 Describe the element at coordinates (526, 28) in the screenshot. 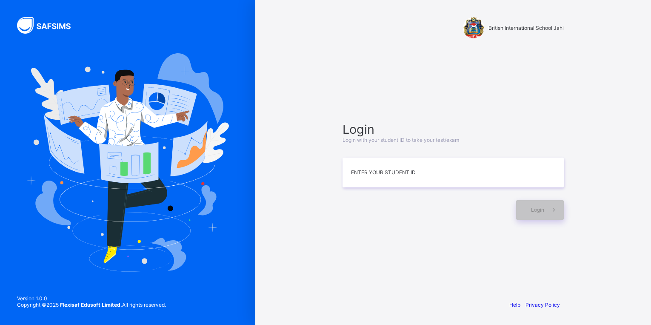

I see `span: British International School Jahi` at that location.